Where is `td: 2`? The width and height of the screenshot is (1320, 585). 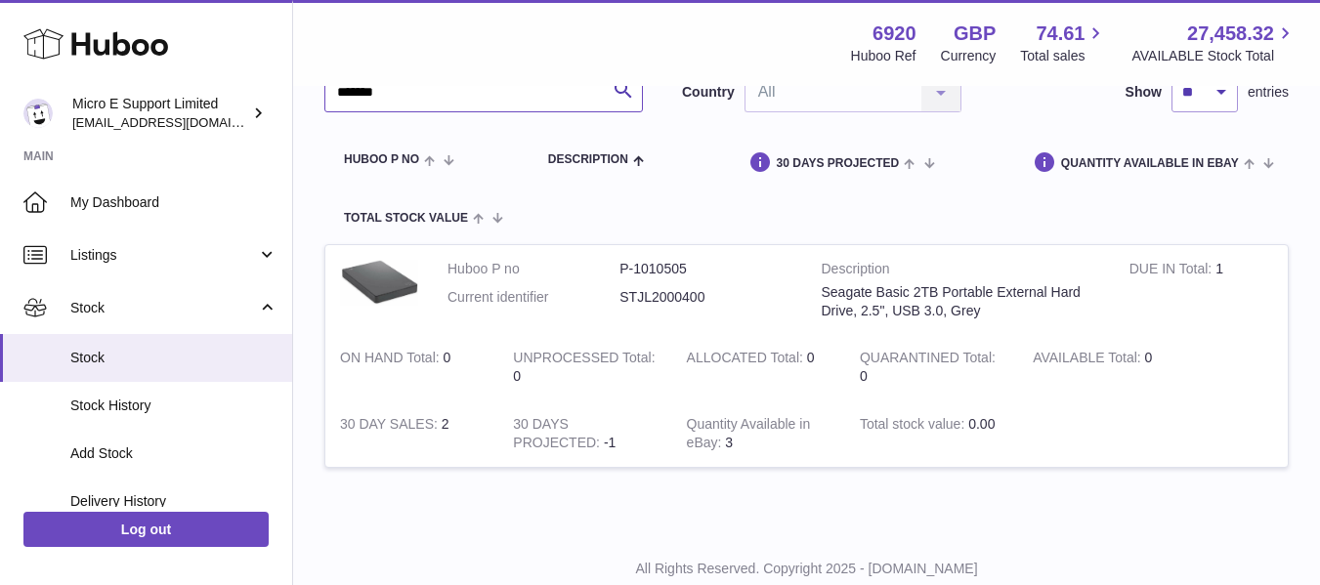
td: 2 is located at coordinates (411, 434).